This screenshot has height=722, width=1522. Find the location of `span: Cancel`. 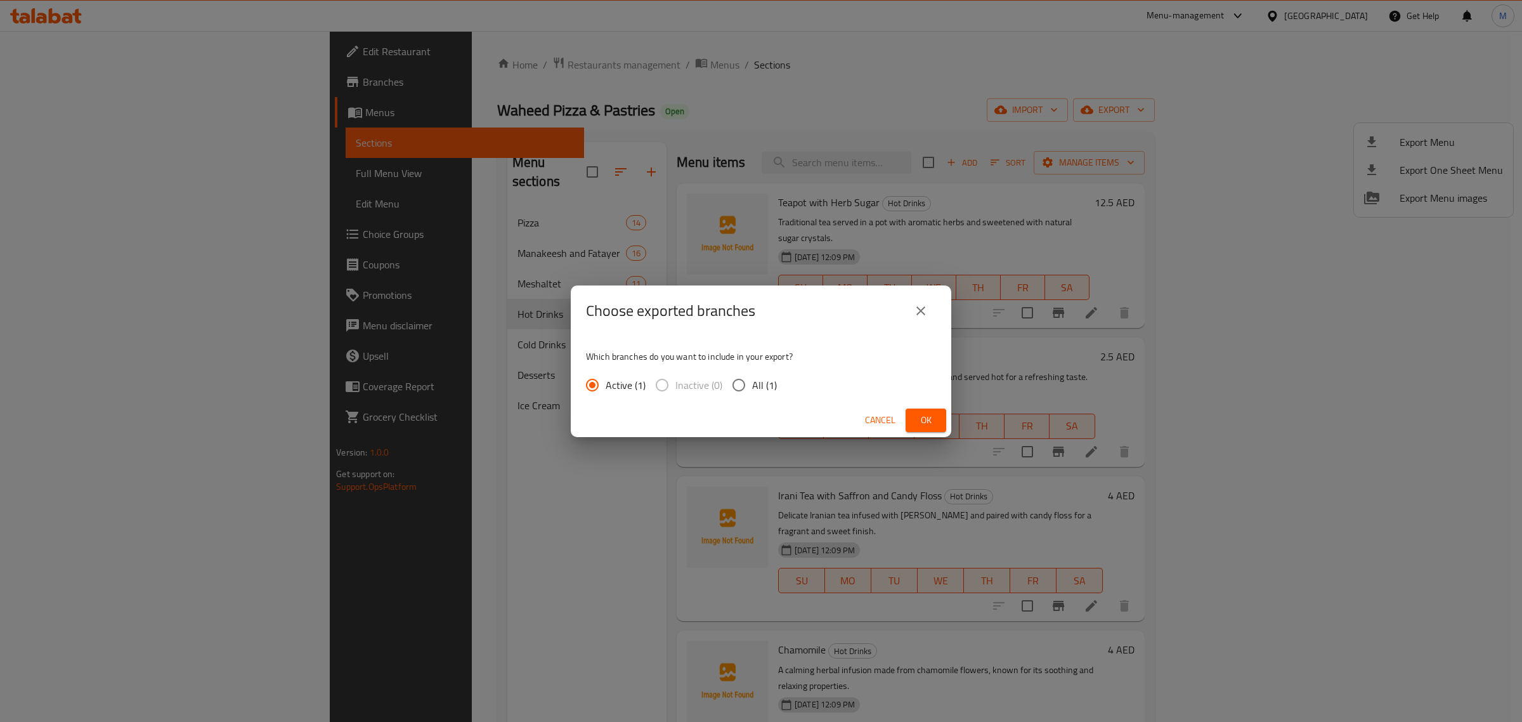

span: Cancel is located at coordinates (880, 420).